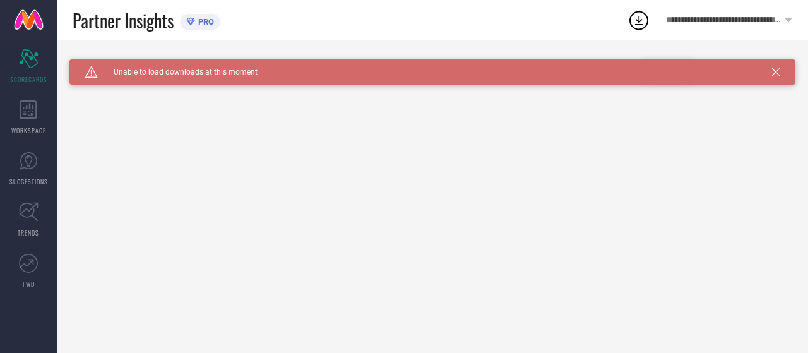 This screenshot has width=808, height=353. I want to click on span: PRO, so click(204, 21).